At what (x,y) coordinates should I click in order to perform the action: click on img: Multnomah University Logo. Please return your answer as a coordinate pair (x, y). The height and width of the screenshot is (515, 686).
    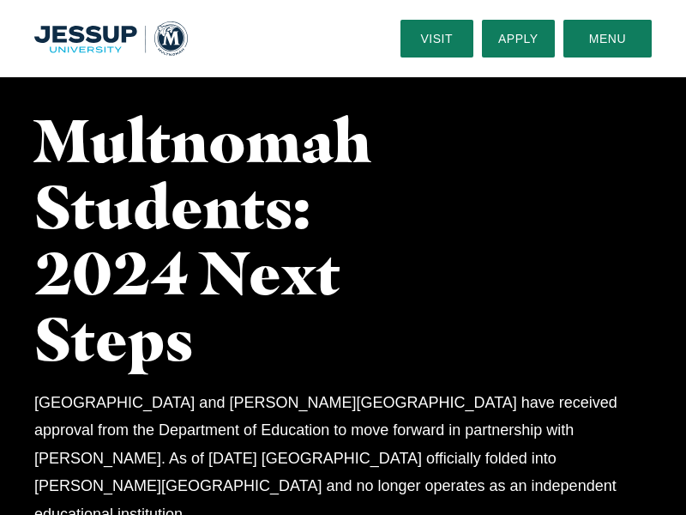
    Looking at the image, I should click on (111, 39).